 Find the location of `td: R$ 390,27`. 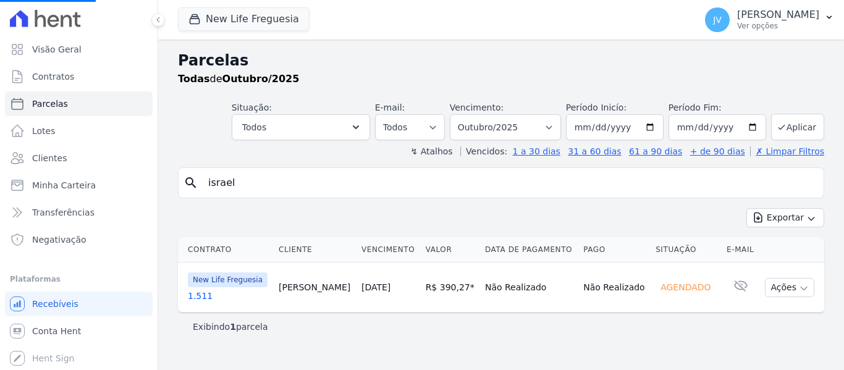

td: R$ 390,27 is located at coordinates (451, 287).